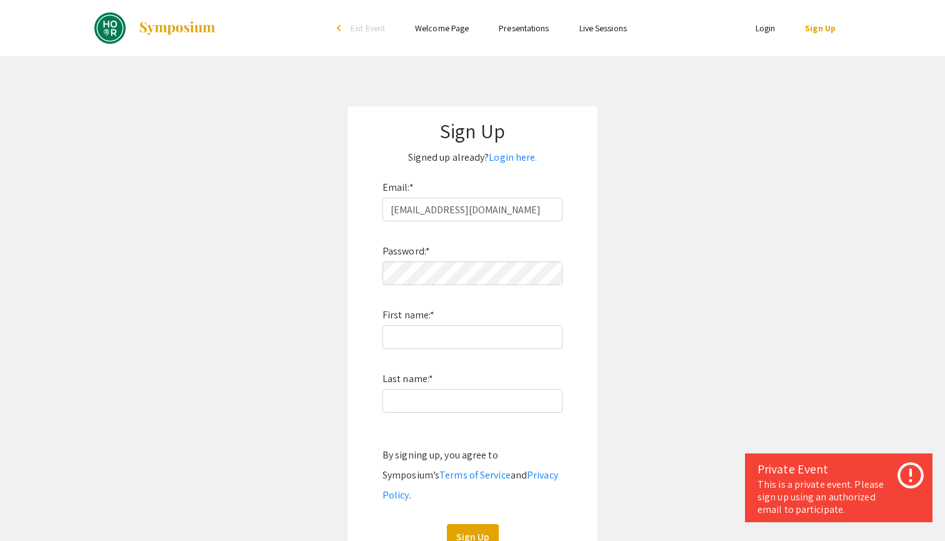  Describe the element at coordinates (470, 485) in the screenshot. I see `a: Privacy Policy` at that location.